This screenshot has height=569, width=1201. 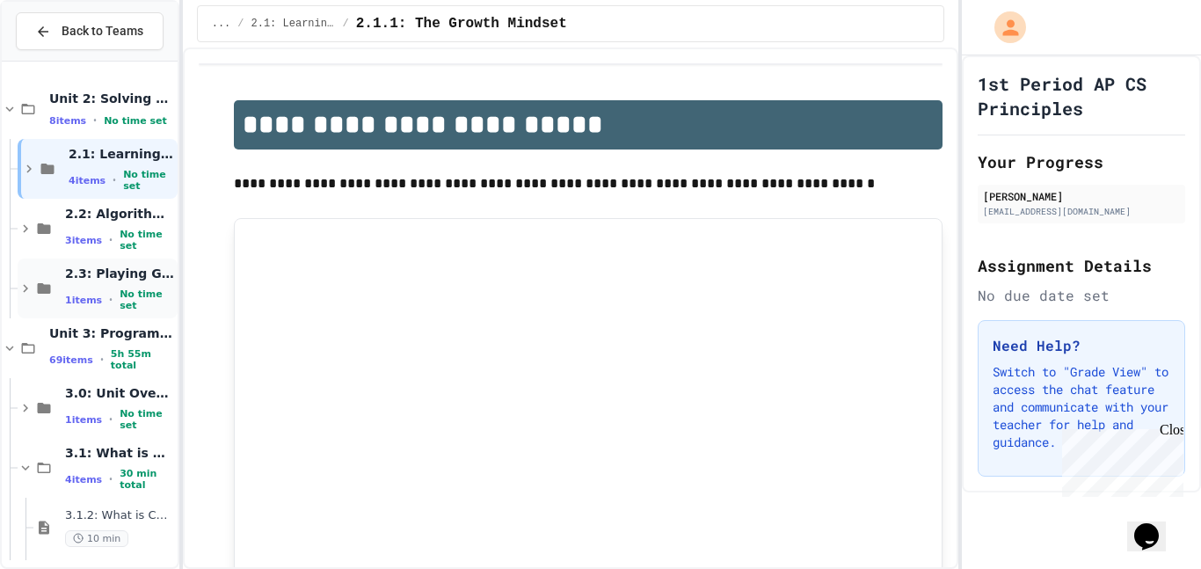 I want to click on div: Chat with us now!Close, so click(x=64, y=59).